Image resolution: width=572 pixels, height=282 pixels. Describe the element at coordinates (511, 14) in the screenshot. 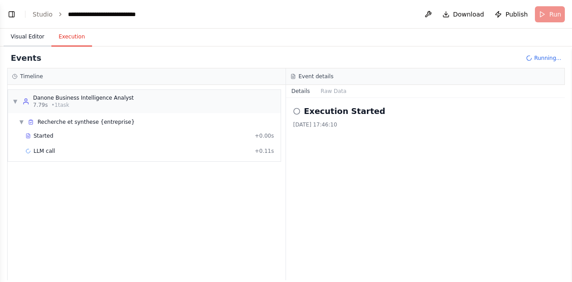

I see `button: Publish` at that location.